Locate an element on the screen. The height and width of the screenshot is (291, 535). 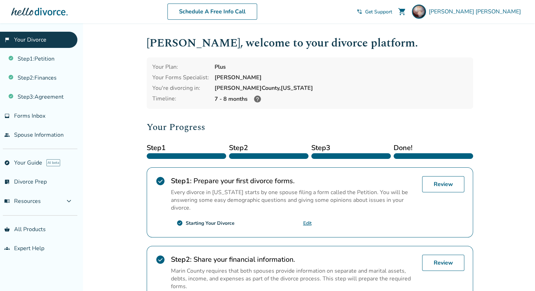
a: Edit is located at coordinates (308, 223).